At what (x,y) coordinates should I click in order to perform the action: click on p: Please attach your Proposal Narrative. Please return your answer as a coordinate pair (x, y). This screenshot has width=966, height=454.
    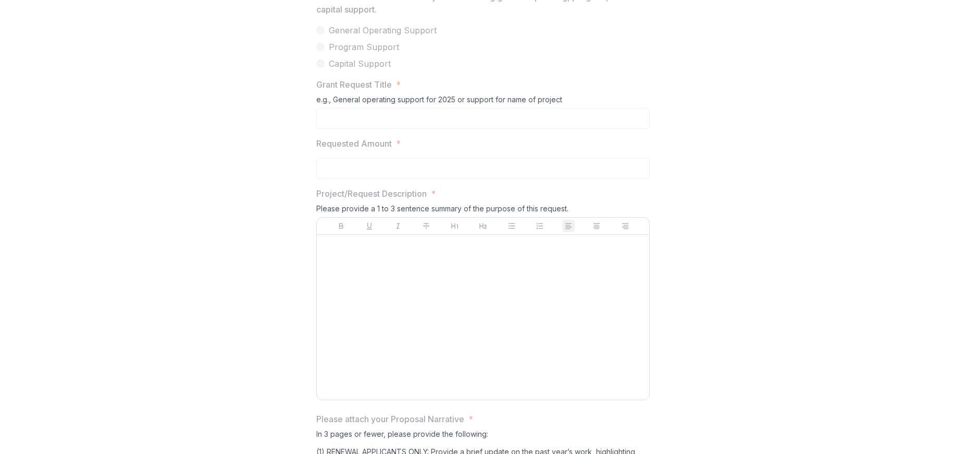
    Looking at the image, I should click on (390, 419).